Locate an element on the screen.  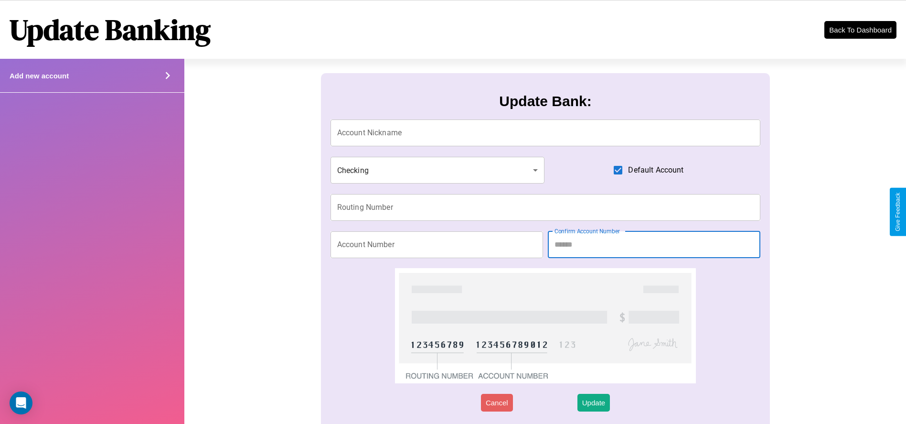
h3: Update Bank: is located at coordinates (545, 101).